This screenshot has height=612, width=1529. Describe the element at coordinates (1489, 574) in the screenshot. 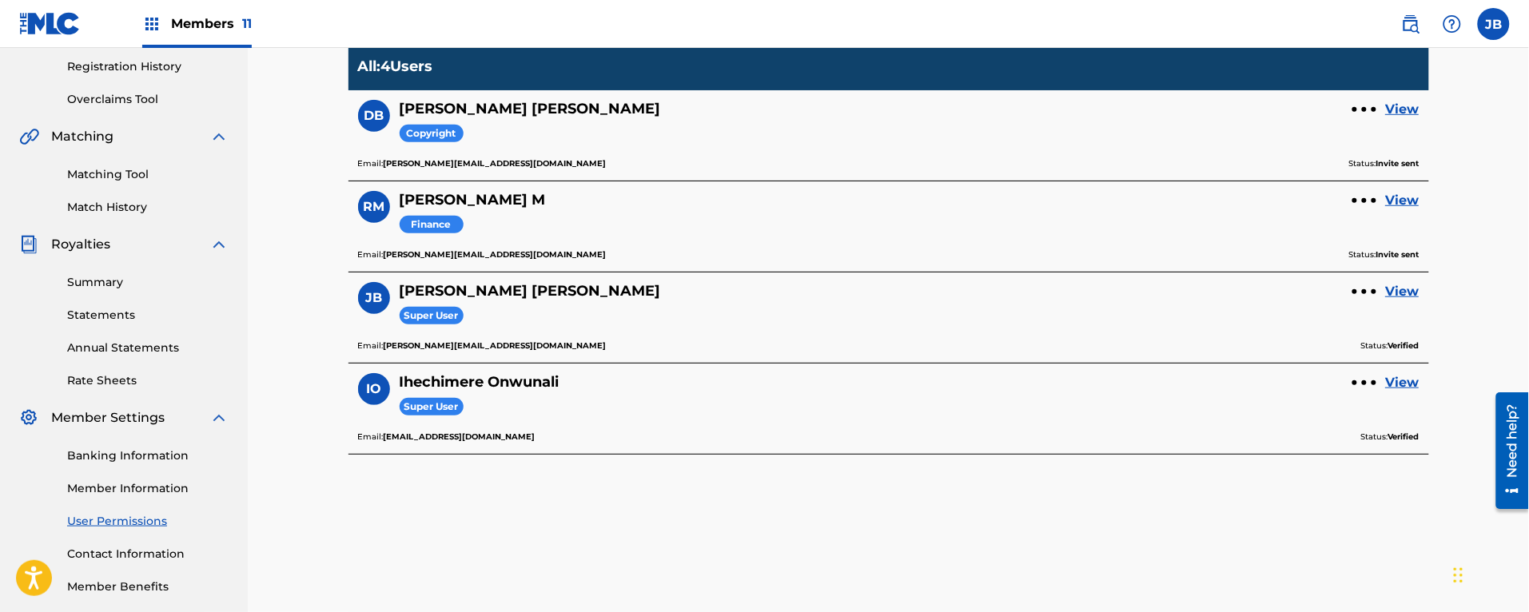

I see `div: Chat Widget` at that location.